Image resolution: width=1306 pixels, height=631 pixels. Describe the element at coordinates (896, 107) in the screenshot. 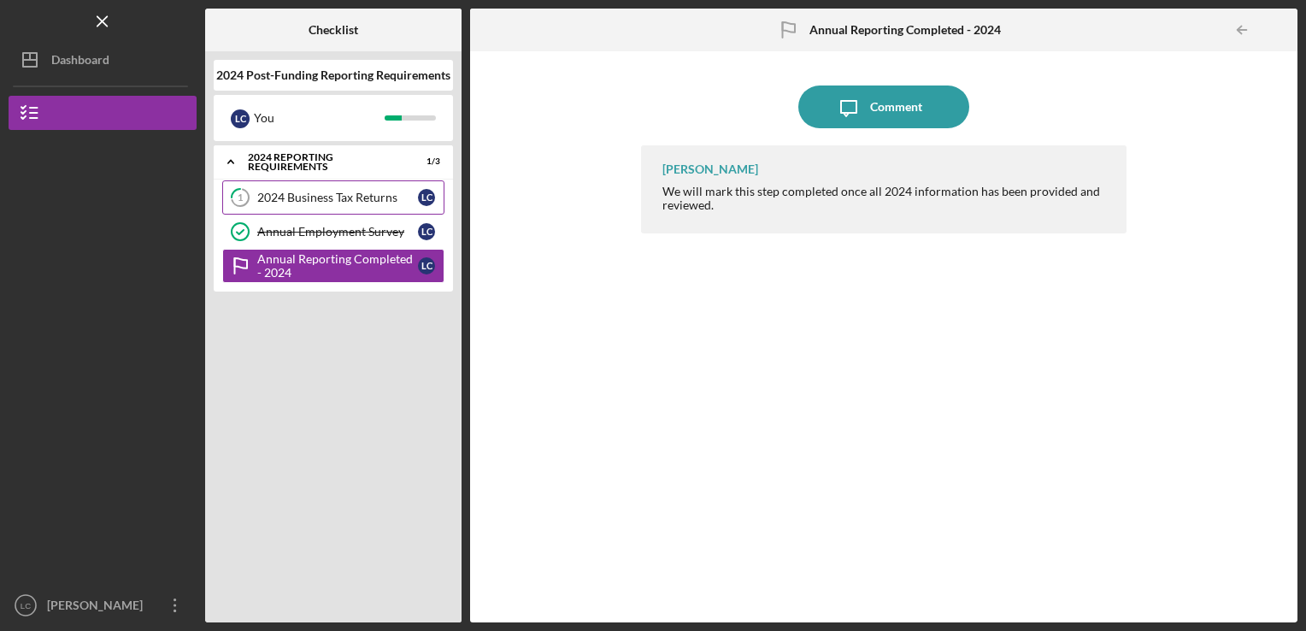

I see `div: Comment` at that location.